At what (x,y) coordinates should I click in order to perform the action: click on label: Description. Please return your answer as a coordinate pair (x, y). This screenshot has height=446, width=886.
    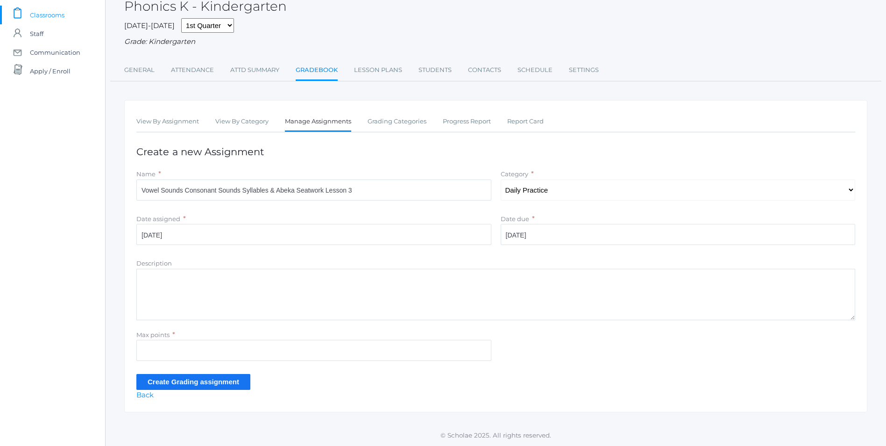
    Looking at the image, I should click on (154, 263).